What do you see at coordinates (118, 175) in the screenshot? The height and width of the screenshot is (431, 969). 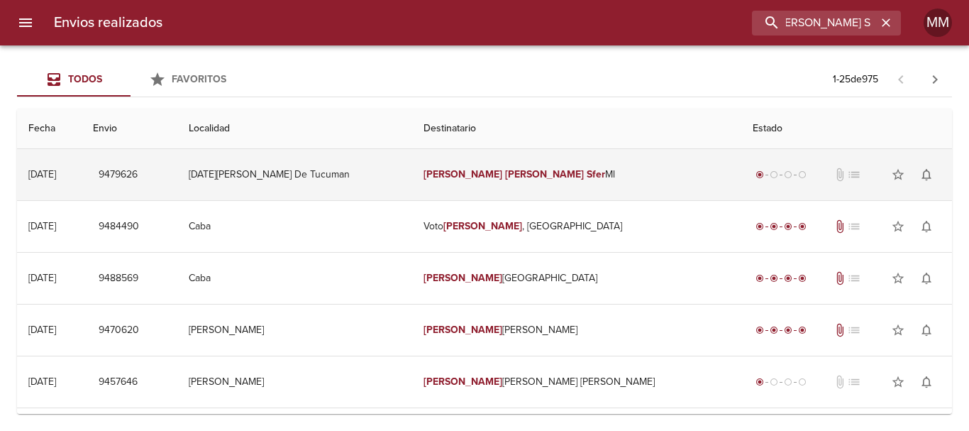 I see `span: 9479626` at bounding box center [118, 175].